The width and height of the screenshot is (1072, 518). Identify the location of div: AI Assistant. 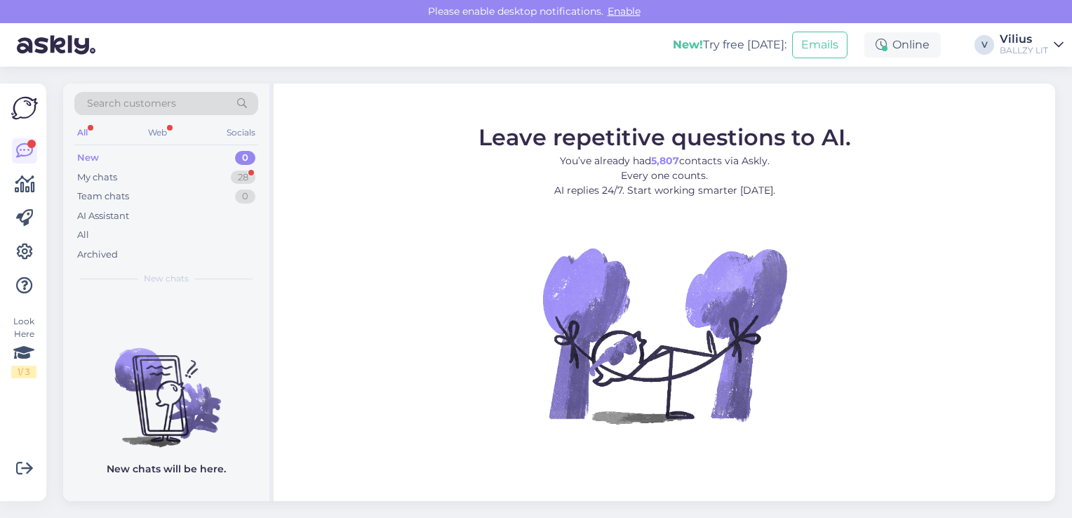
(103, 216).